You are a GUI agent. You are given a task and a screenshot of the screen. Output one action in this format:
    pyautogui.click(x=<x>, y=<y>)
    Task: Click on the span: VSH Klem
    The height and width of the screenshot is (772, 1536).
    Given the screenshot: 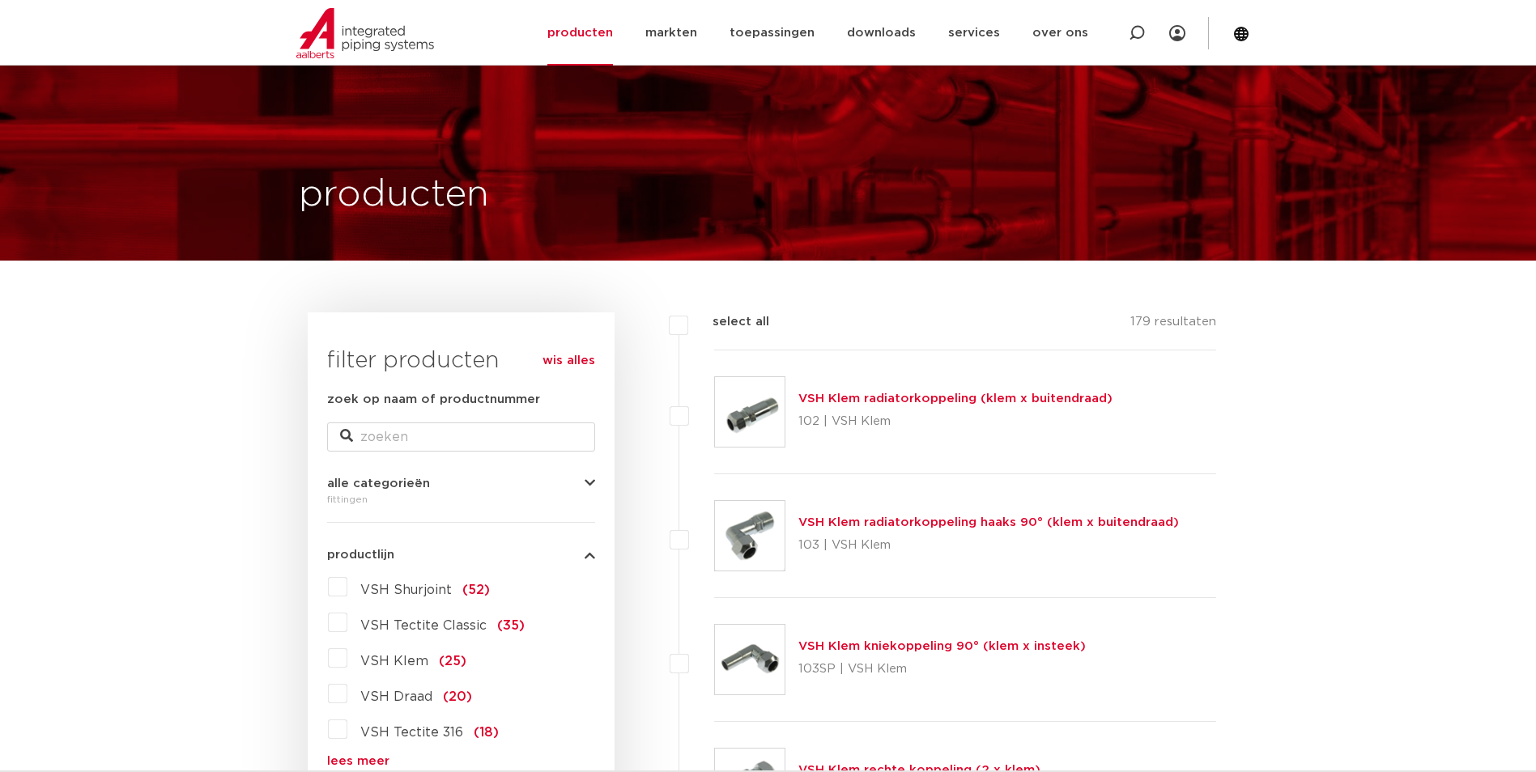 What is the action you would take?
    pyautogui.click(x=394, y=662)
    